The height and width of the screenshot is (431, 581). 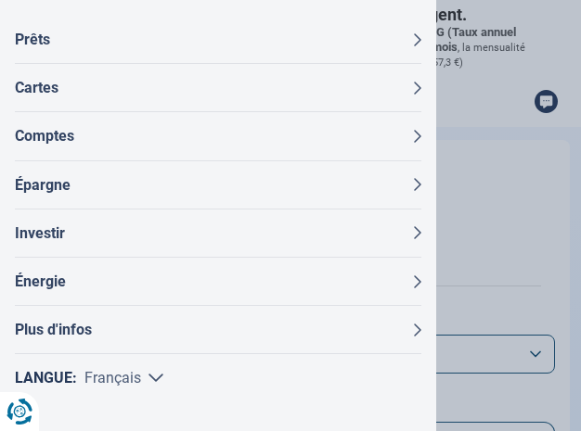 What do you see at coordinates (218, 281) in the screenshot?
I see `button: Énergie` at bounding box center [218, 281].